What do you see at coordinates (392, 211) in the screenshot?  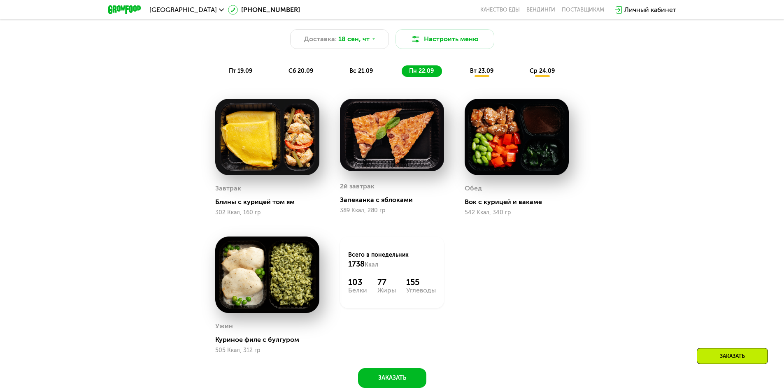 I see `div: 389 Ккал, 280 гр` at bounding box center [392, 211].